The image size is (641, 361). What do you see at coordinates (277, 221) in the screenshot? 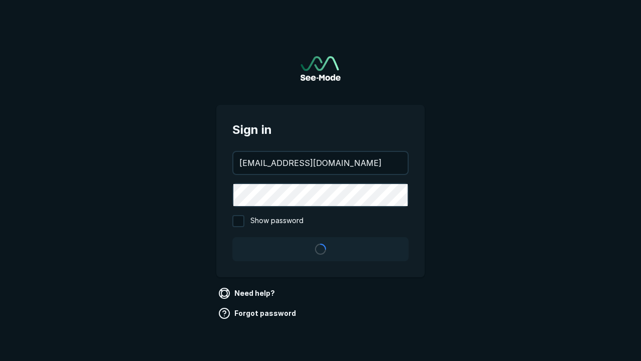
I see `span: Show password` at bounding box center [277, 221].